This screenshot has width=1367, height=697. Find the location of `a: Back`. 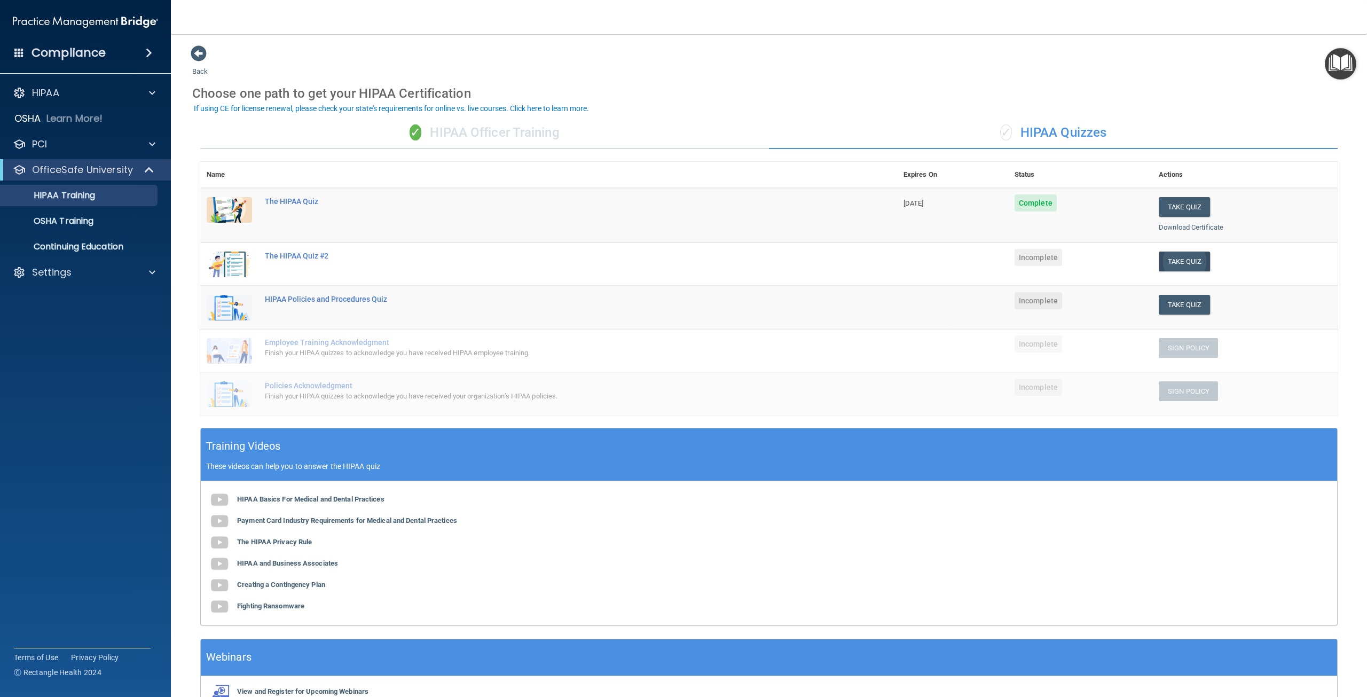

a: Back is located at coordinates (200, 65).